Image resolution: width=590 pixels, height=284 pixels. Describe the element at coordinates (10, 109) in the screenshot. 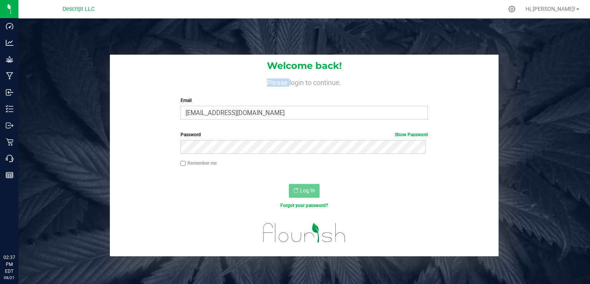

I see `inline-svg: Inventory` at that location.